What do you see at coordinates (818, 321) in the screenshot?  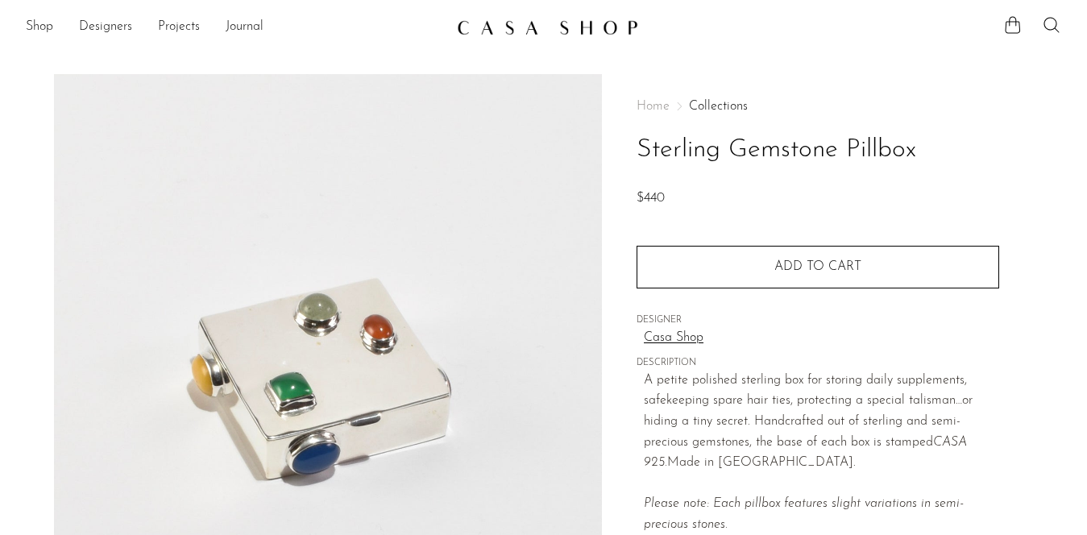 I see `span: DESIGNER` at bounding box center [818, 321].